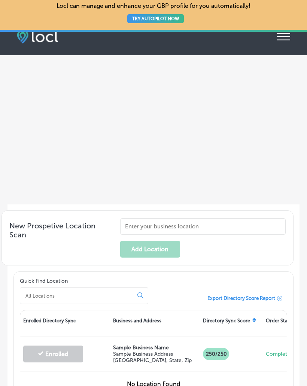 This screenshot has width=307, height=386. I want to click on input: Enter your business location, so click(203, 227).